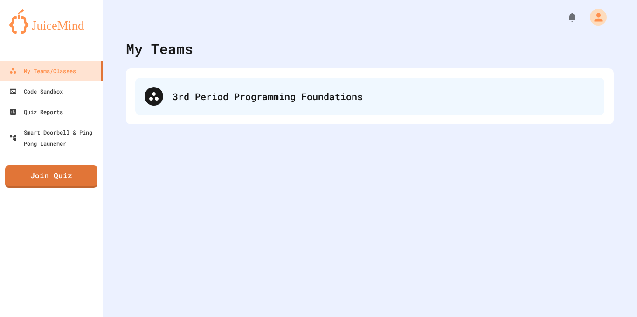 The width and height of the screenshot is (637, 317). Describe the element at coordinates (54, 138) in the screenshot. I see `div: Smart Doorbell & Ping Pong Launcher` at that location.